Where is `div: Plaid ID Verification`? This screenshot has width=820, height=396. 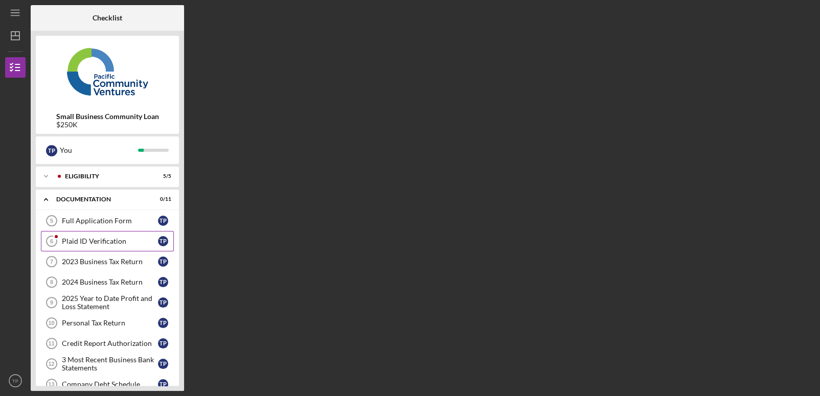 div: Plaid ID Verification is located at coordinates (110, 241).